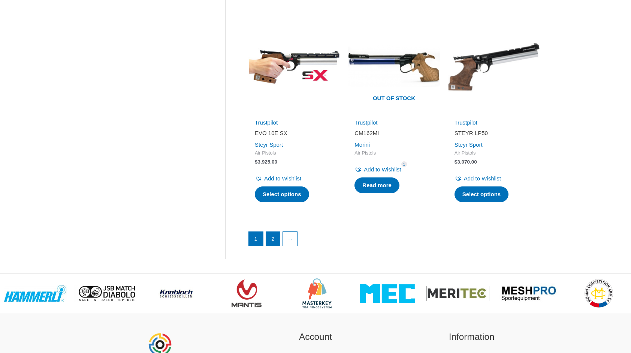 This screenshot has width=631, height=353. What do you see at coordinates (394, 134) in the screenshot?
I see `a: CM162MI` at bounding box center [394, 134].